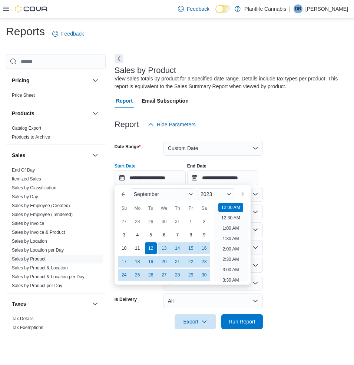  I want to click on span: Sales by Location, so click(29, 241).